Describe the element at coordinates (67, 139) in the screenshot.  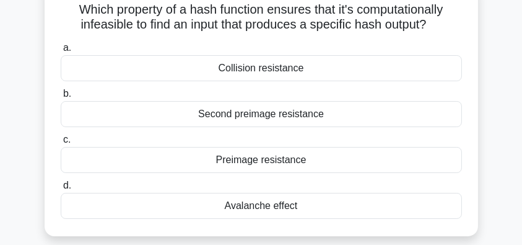
I see `span: c.` at that location.